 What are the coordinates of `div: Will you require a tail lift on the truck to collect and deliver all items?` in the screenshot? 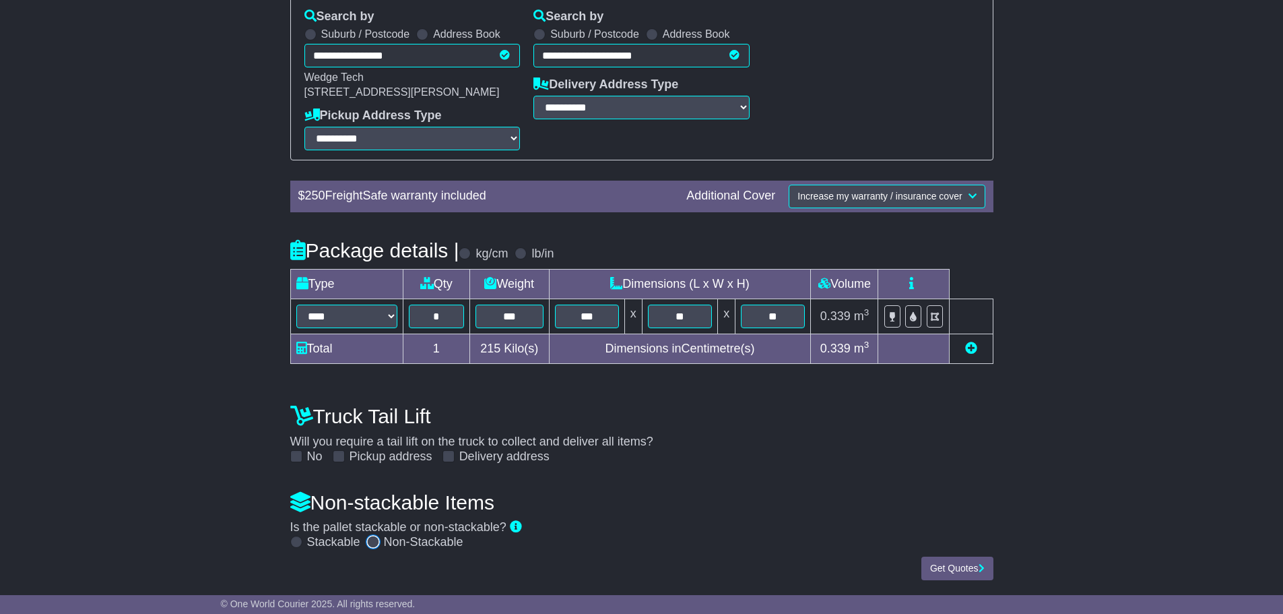 It's located at (642, 431).